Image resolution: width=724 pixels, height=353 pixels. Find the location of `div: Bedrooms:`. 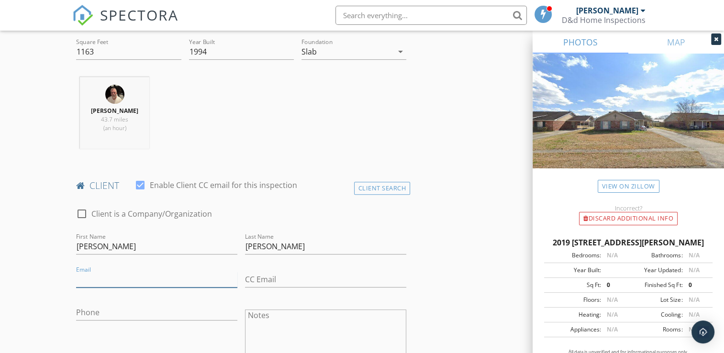

div: Bedrooms: is located at coordinates (574, 255).